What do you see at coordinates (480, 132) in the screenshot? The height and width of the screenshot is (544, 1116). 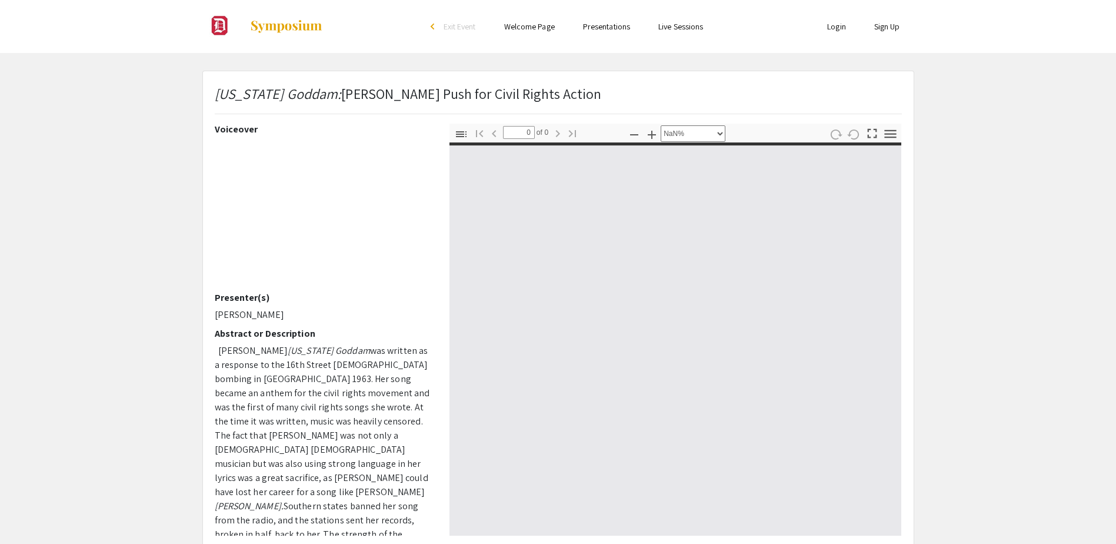 I see `button: Go to First Page` at bounding box center [480, 132].